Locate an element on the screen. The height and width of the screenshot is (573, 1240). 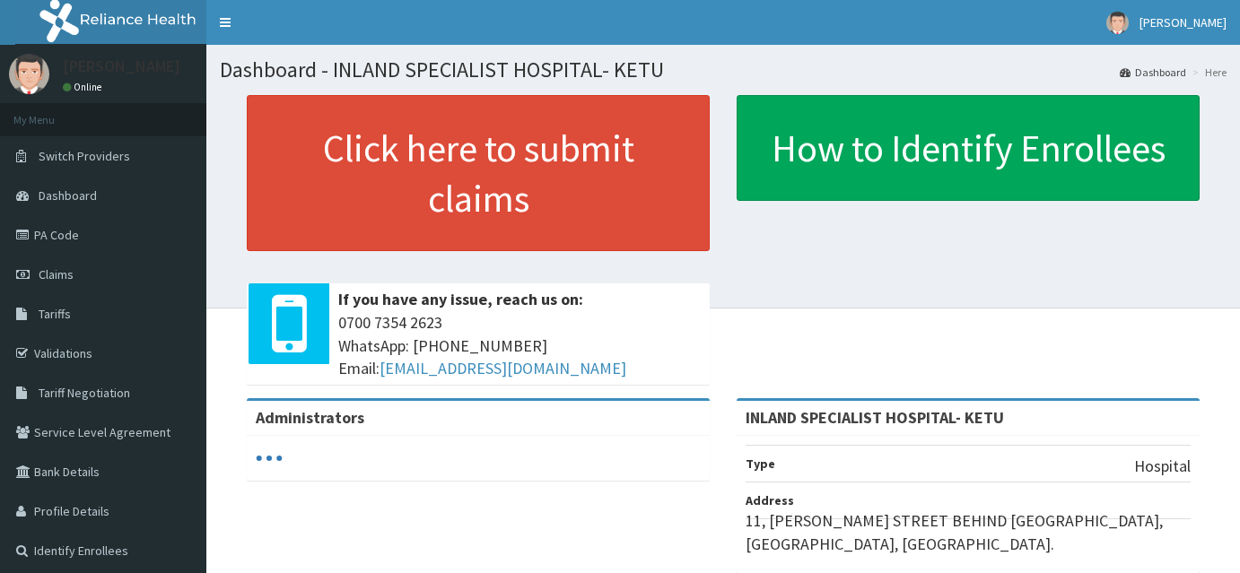
li: Here is located at coordinates (1206, 72).